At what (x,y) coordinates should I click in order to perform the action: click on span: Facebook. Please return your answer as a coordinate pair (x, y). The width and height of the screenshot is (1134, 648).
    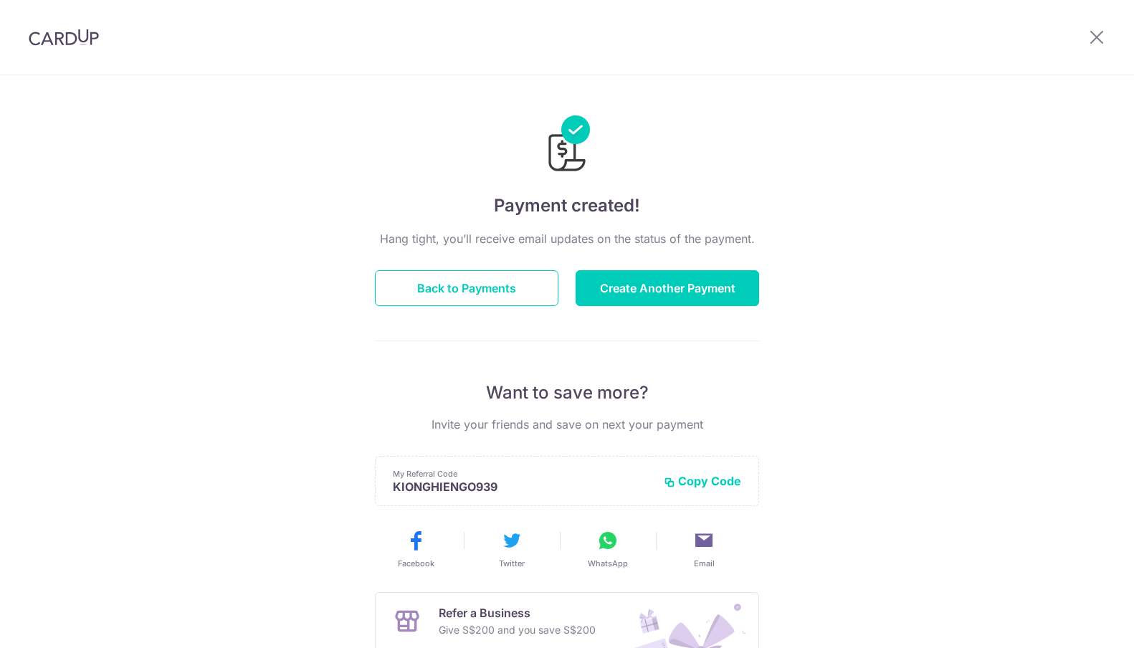
    Looking at the image, I should click on (416, 564).